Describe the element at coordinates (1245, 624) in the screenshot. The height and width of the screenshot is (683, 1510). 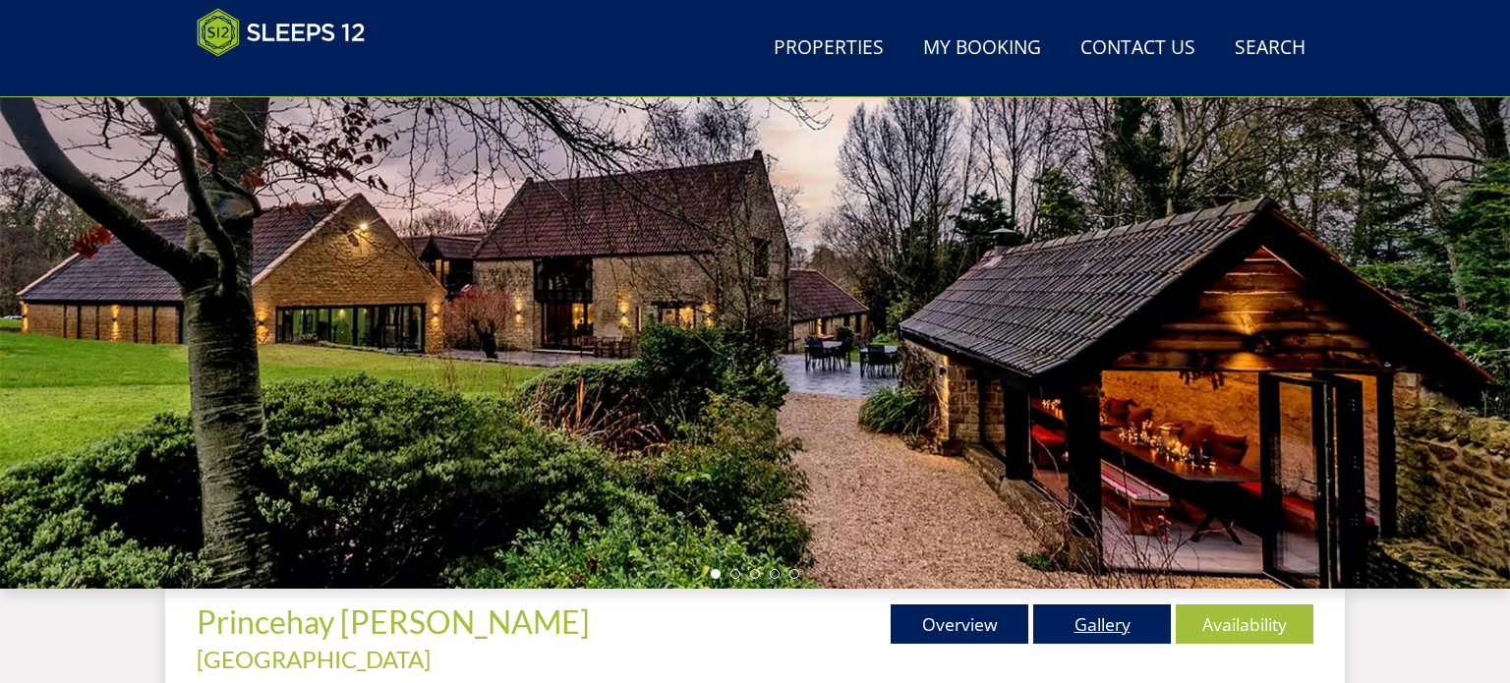
I see `a: Availability` at that location.